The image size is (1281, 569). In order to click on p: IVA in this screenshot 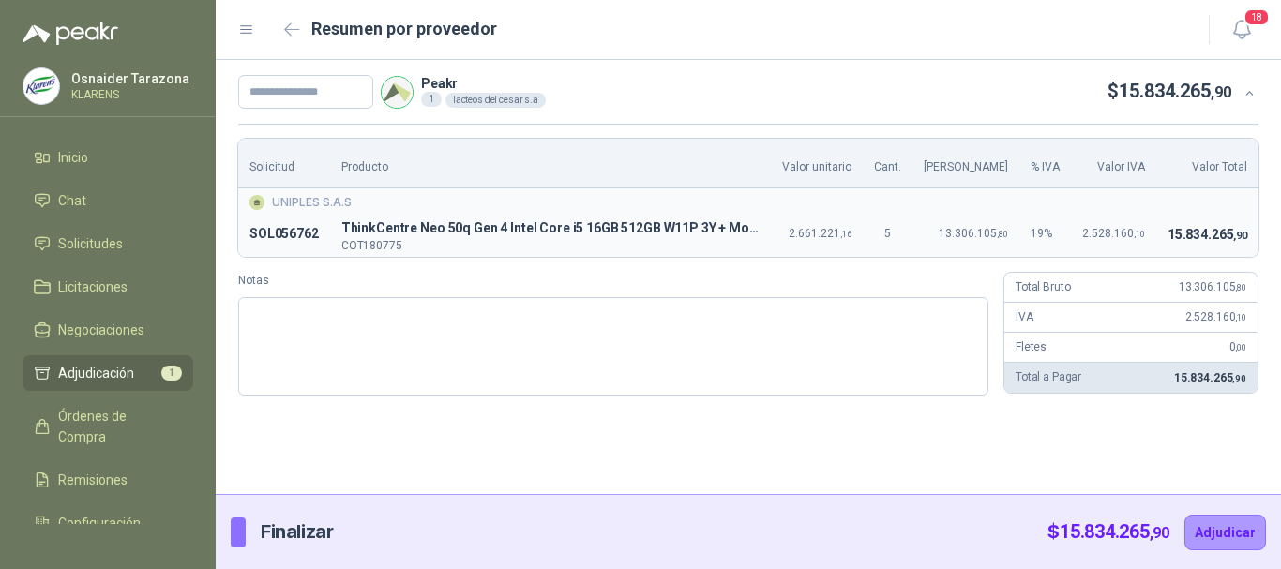, I will do `click(1024, 317)`.